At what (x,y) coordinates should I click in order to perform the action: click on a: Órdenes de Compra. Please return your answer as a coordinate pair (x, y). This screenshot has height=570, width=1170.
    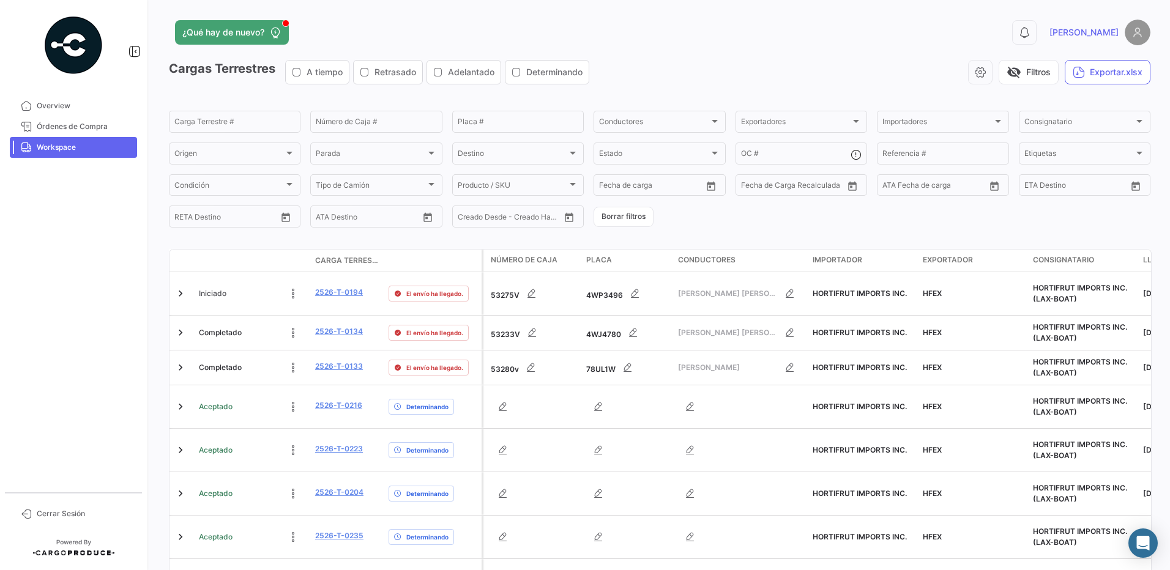
    Looking at the image, I should click on (73, 127).